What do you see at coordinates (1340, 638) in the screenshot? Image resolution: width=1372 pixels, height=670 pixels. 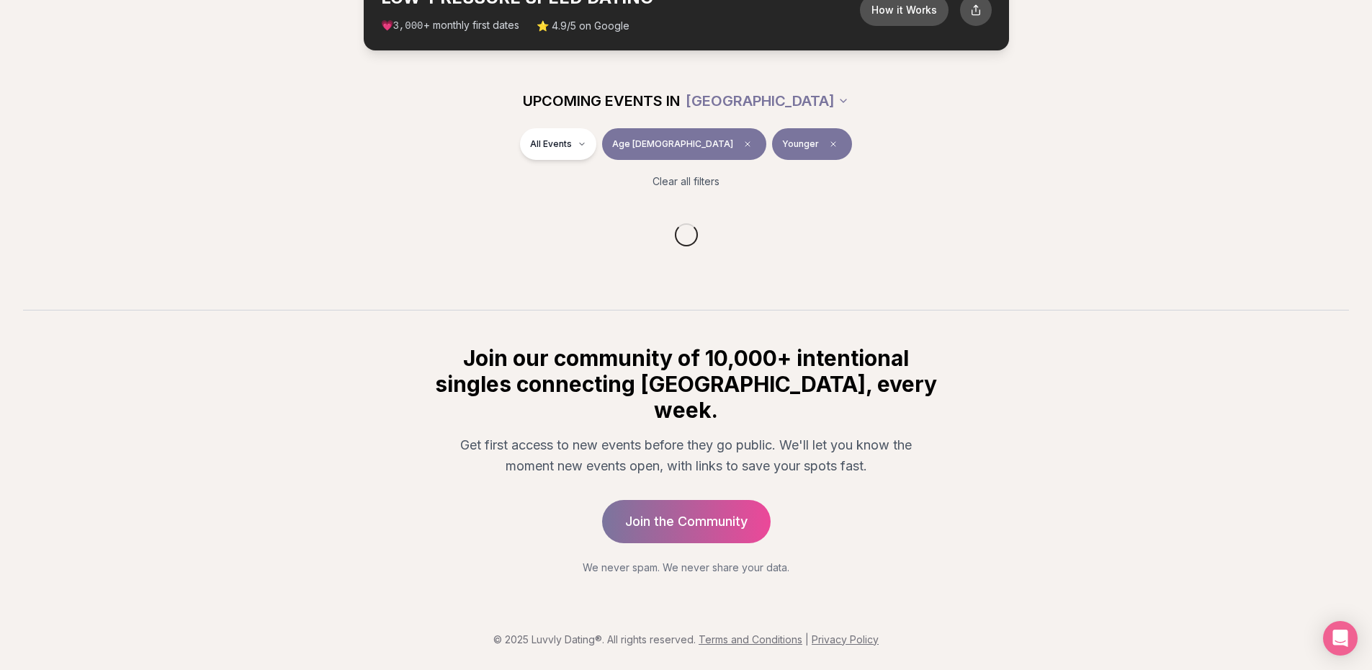 I see `div: Open Intercom Messenger` at bounding box center [1340, 638].